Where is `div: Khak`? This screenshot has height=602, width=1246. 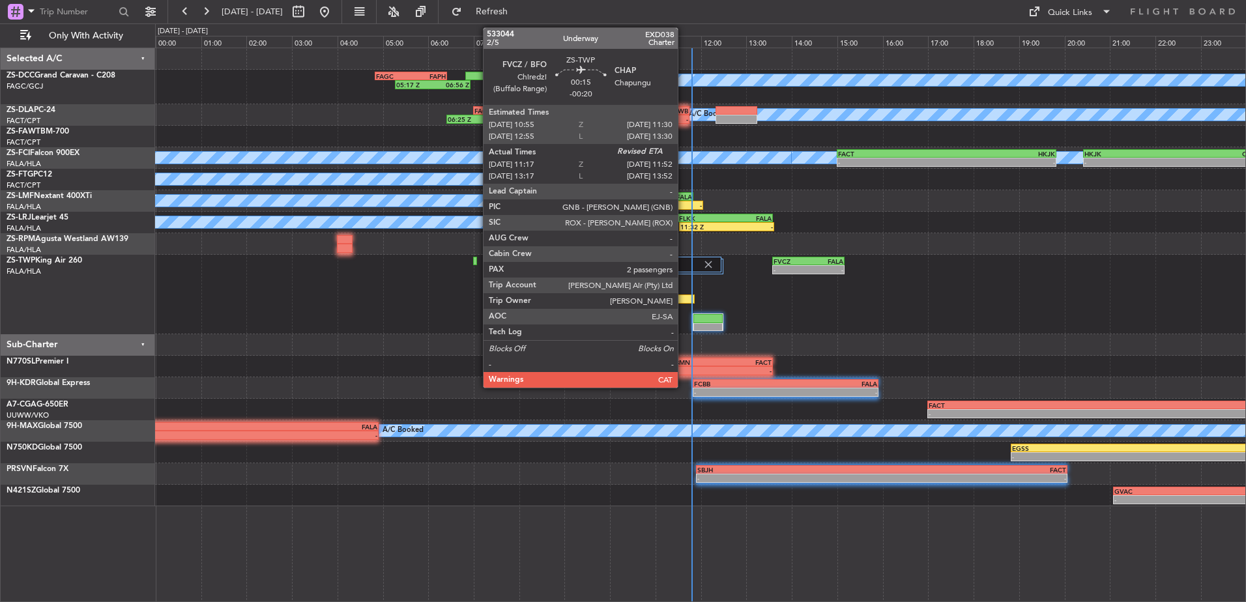 div: Khak is located at coordinates (570, 175).